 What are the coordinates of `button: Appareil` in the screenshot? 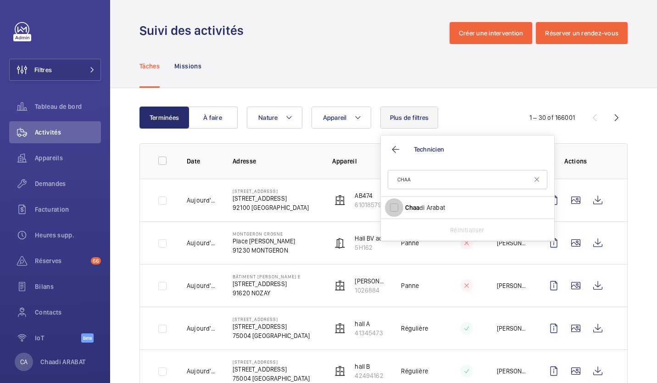 It's located at (341, 117).